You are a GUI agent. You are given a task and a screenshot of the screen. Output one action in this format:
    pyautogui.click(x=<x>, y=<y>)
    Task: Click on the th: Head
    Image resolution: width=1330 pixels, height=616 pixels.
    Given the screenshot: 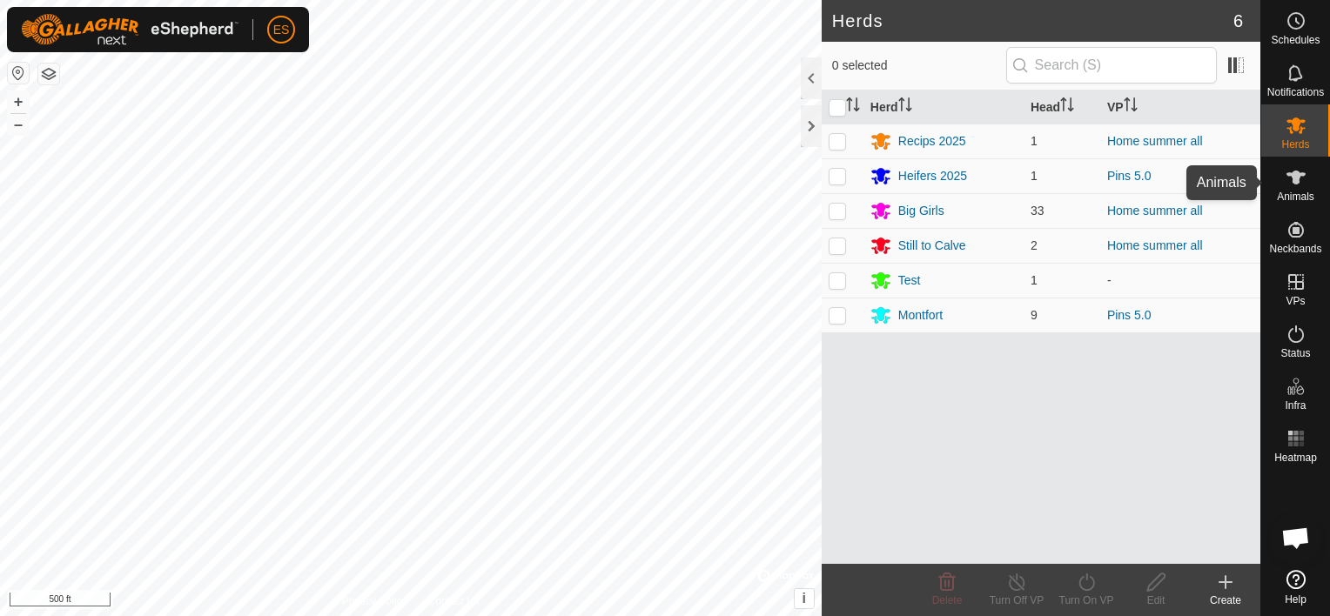 What is the action you would take?
    pyautogui.click(x=1062, y=107)
    